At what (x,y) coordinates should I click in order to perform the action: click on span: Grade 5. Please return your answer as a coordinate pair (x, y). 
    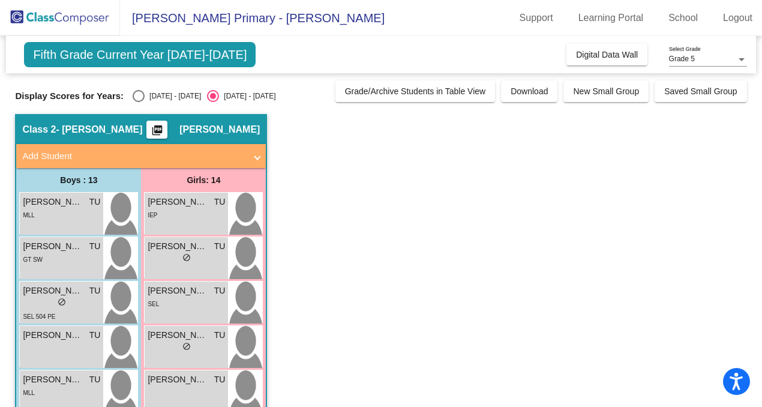
    Looking at the image, I should click on (682, 59).